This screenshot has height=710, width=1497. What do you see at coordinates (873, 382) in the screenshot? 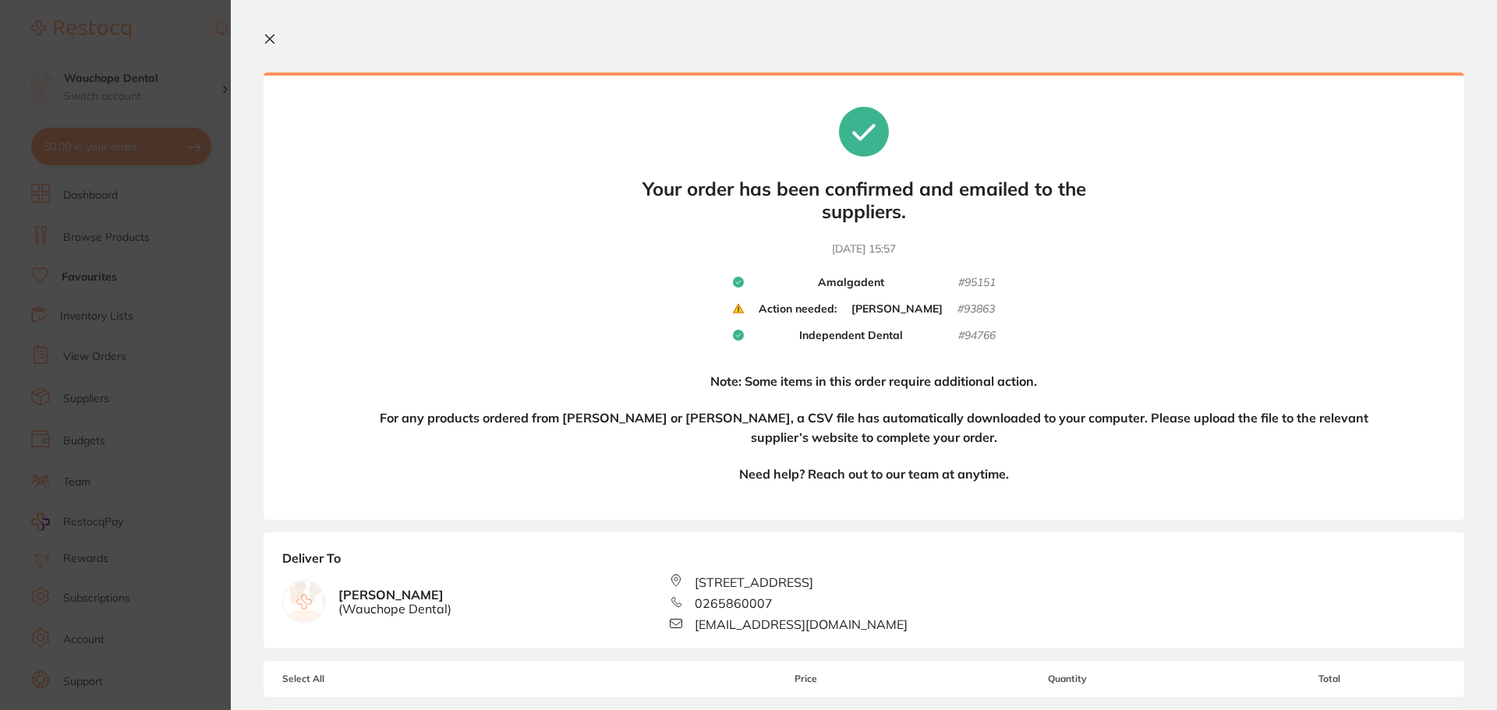
I see `h4: Note: Some items in this order require additional action.` at bounding box center [873, 382].